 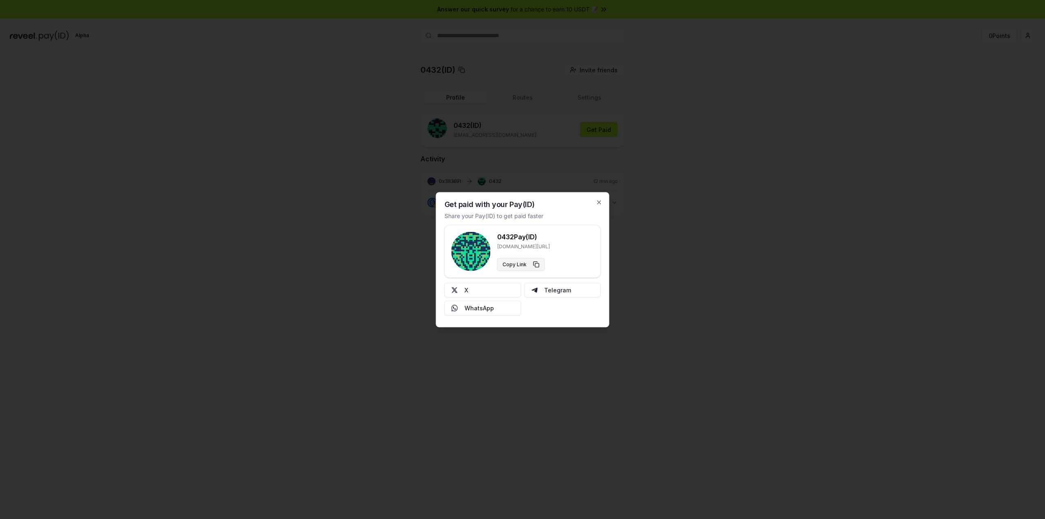 What do you see at coordinates (521, 264) in the screenshot?
I see `button: Copy Link` at bounding box center [521, 264].